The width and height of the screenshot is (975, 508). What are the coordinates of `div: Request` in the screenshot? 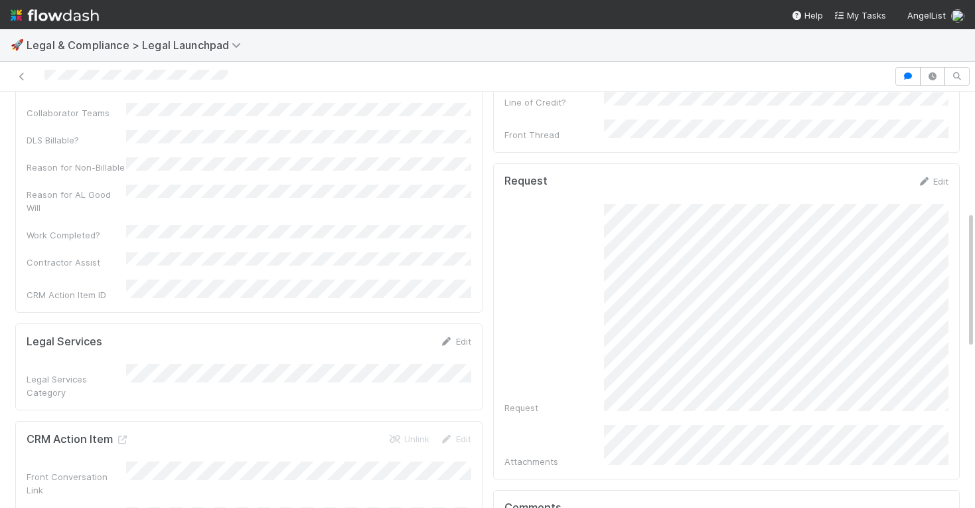 It's located at (554, 407).